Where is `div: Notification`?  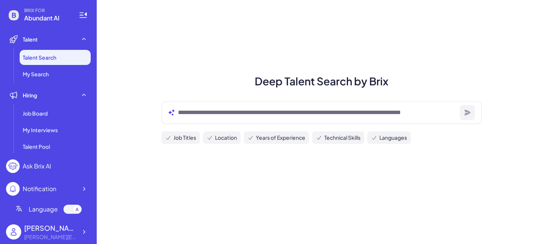 div: Notification is located at coordinates (39, 189).